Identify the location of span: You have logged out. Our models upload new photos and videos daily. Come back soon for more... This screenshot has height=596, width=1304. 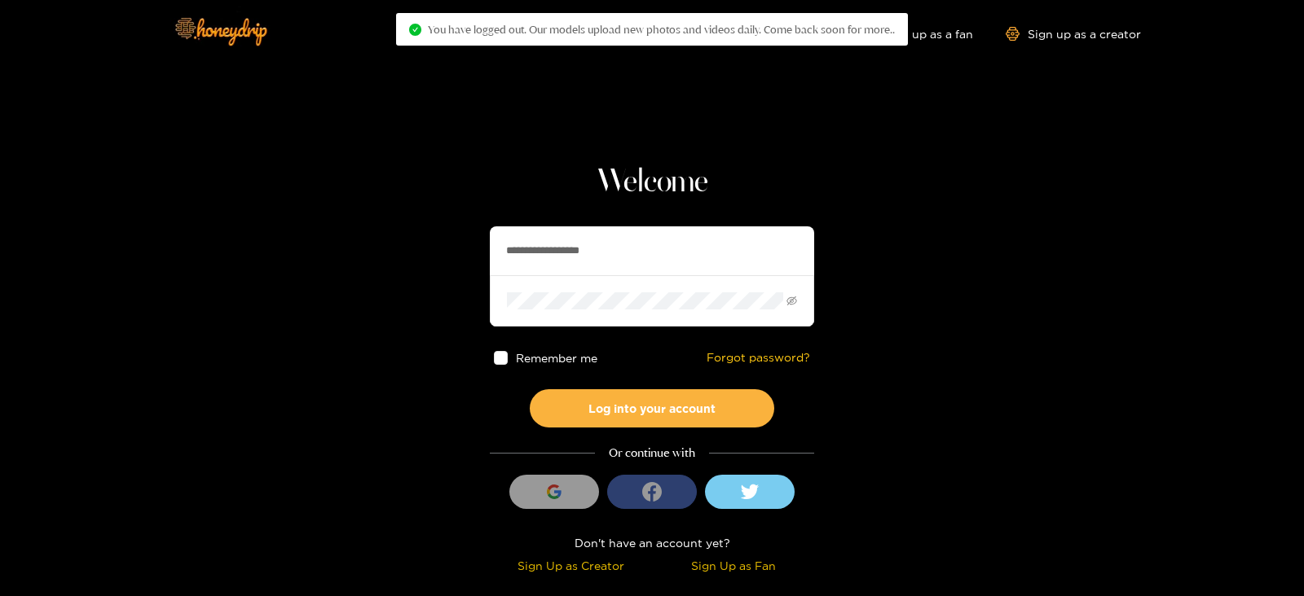
(661, 29).